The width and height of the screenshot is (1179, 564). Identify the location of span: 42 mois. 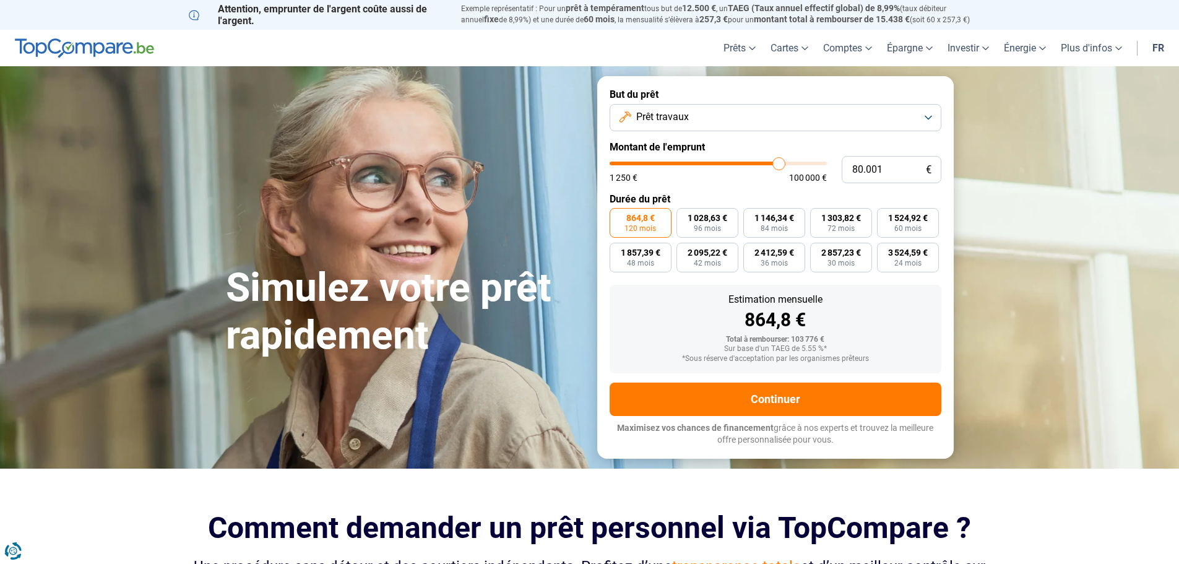
(707, 263).